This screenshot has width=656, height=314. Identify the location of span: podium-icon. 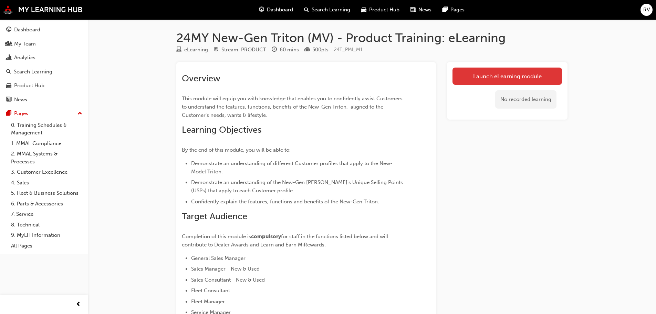
(307, 50).